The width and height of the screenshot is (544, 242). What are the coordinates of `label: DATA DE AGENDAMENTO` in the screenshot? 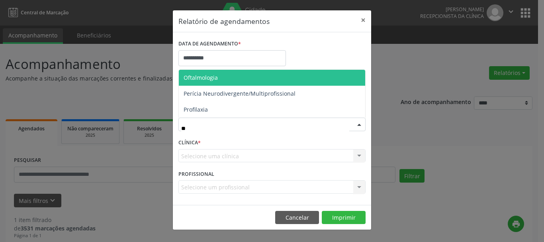 It's located at (209, 44).